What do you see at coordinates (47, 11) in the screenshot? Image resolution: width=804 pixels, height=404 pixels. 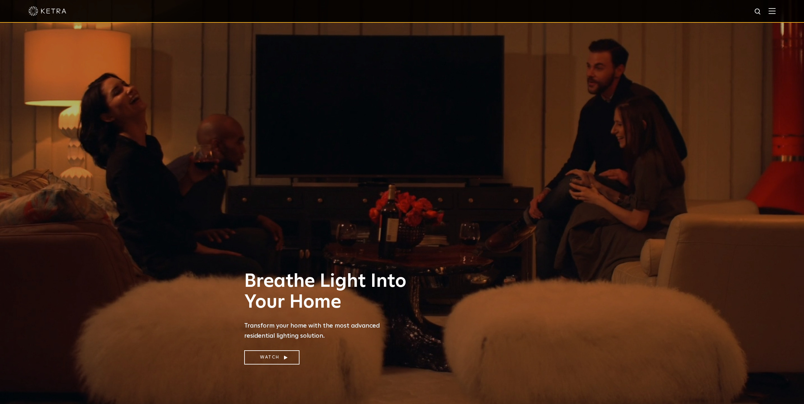 I see `img: ketra-logo-2019-white` at bounding box center [47, 11].